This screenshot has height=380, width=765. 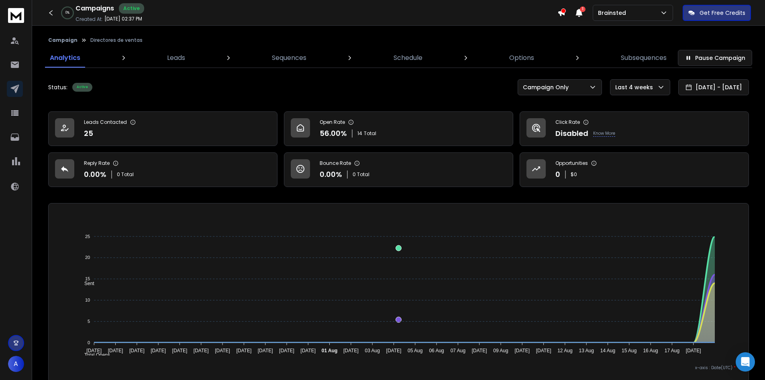 I want to click on h1: Campaigns, so click(x=95, y=8).